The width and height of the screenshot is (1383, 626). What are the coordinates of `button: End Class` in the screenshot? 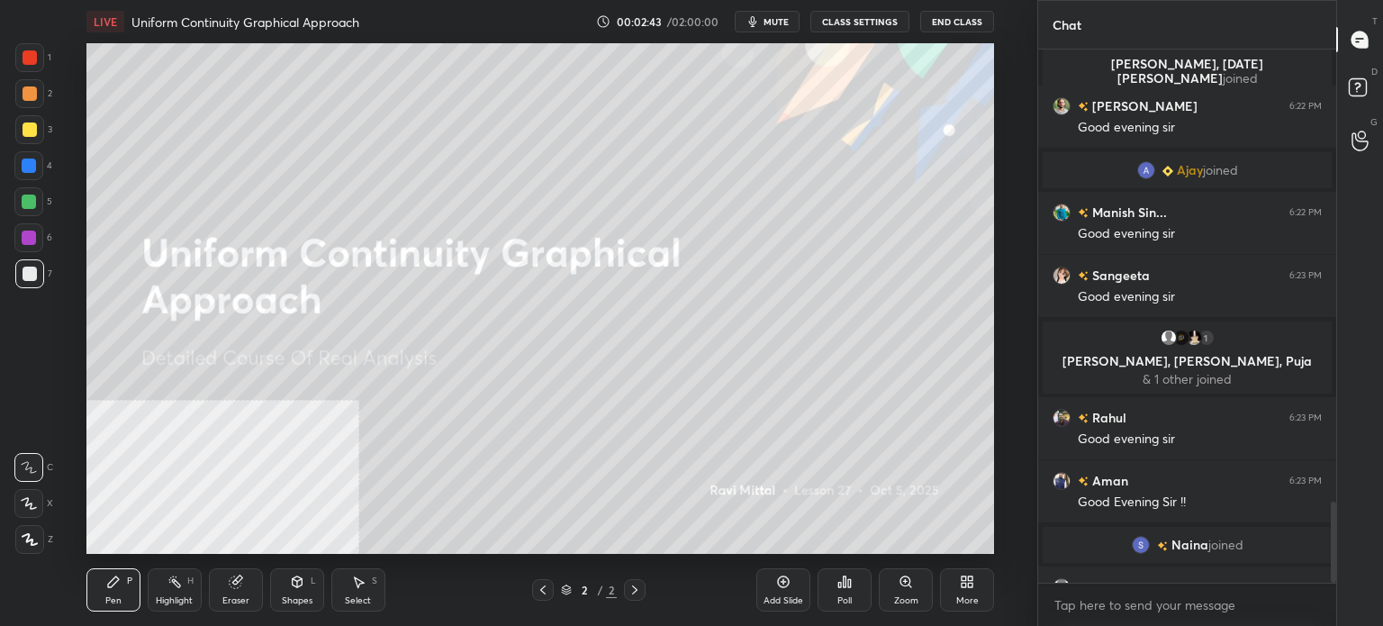 It's located at (957, 22).